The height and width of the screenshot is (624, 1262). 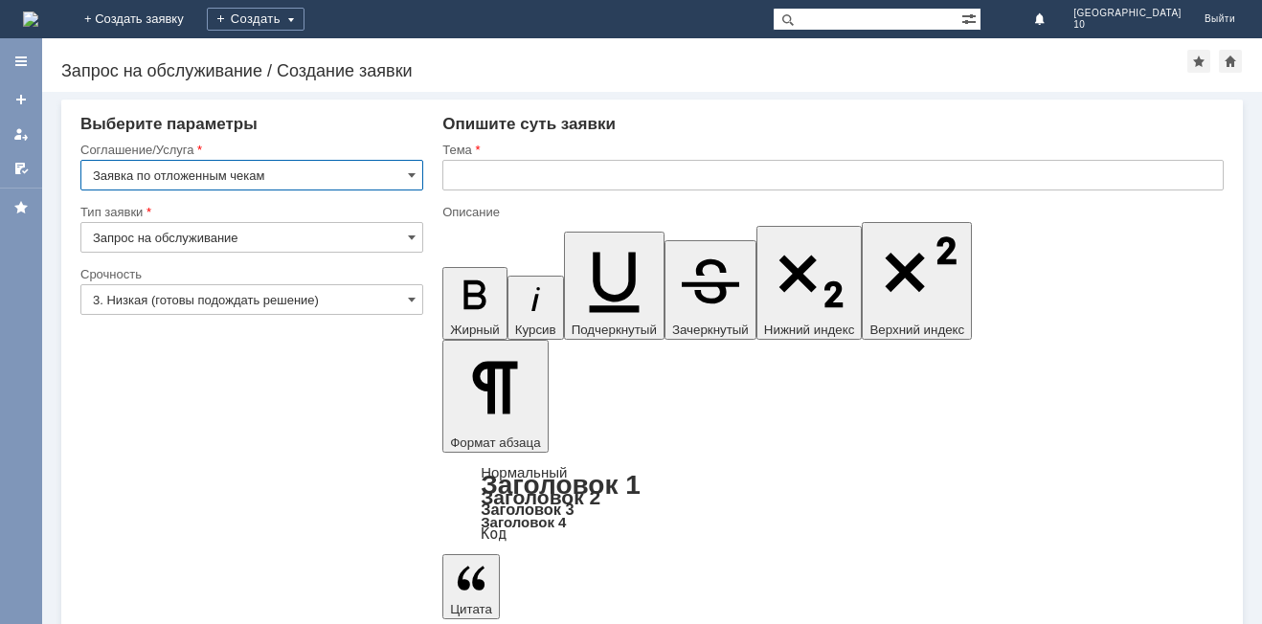 What do you see at coordinates (475, 329) in the screenshot?
I see `span: Жирный` at bounding box center [475, 329].